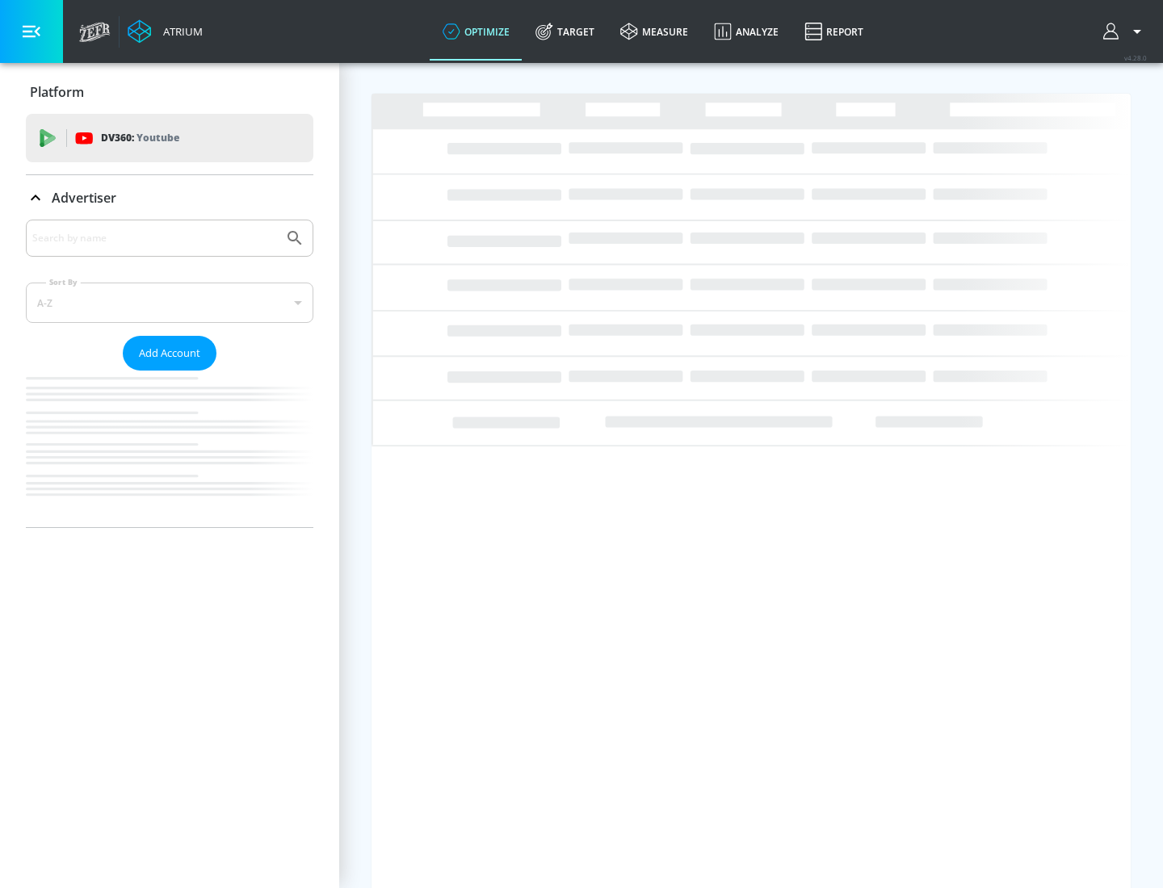 The width and height of the screenshot is (1163, 888). What do you see at coordinates (654, 31) in the screenshot?
I see `a: measure` at bounding box center [654, 31].